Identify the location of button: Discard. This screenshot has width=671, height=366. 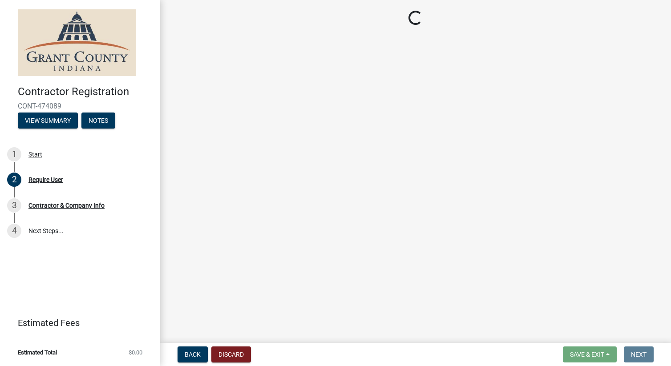
(231, 354).